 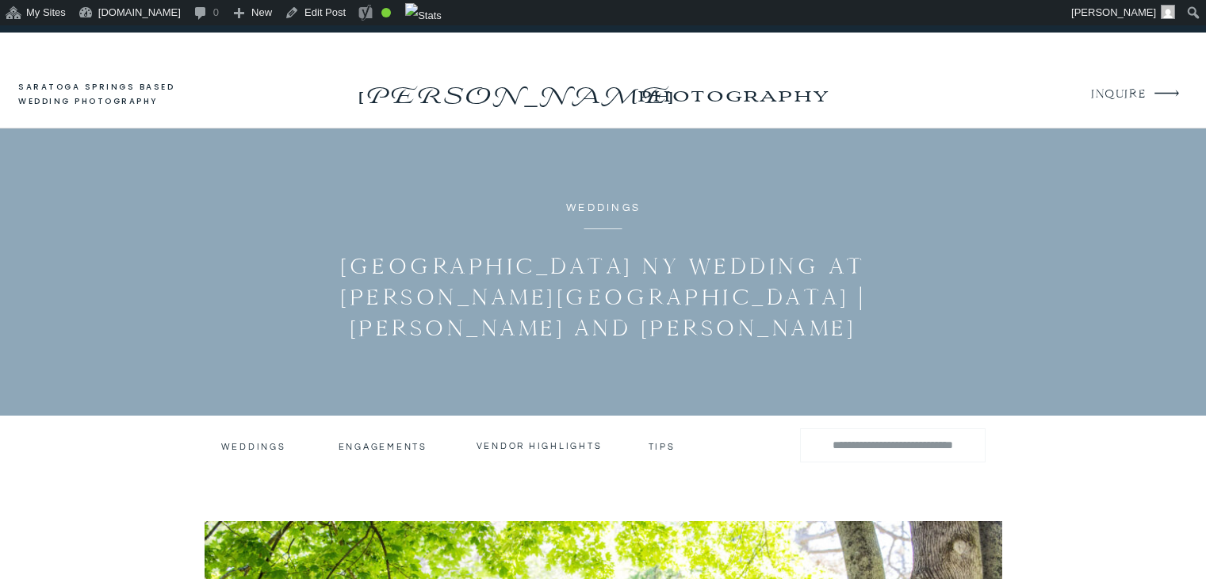 I want to click on h3: tips, so click(x=663, y=445).